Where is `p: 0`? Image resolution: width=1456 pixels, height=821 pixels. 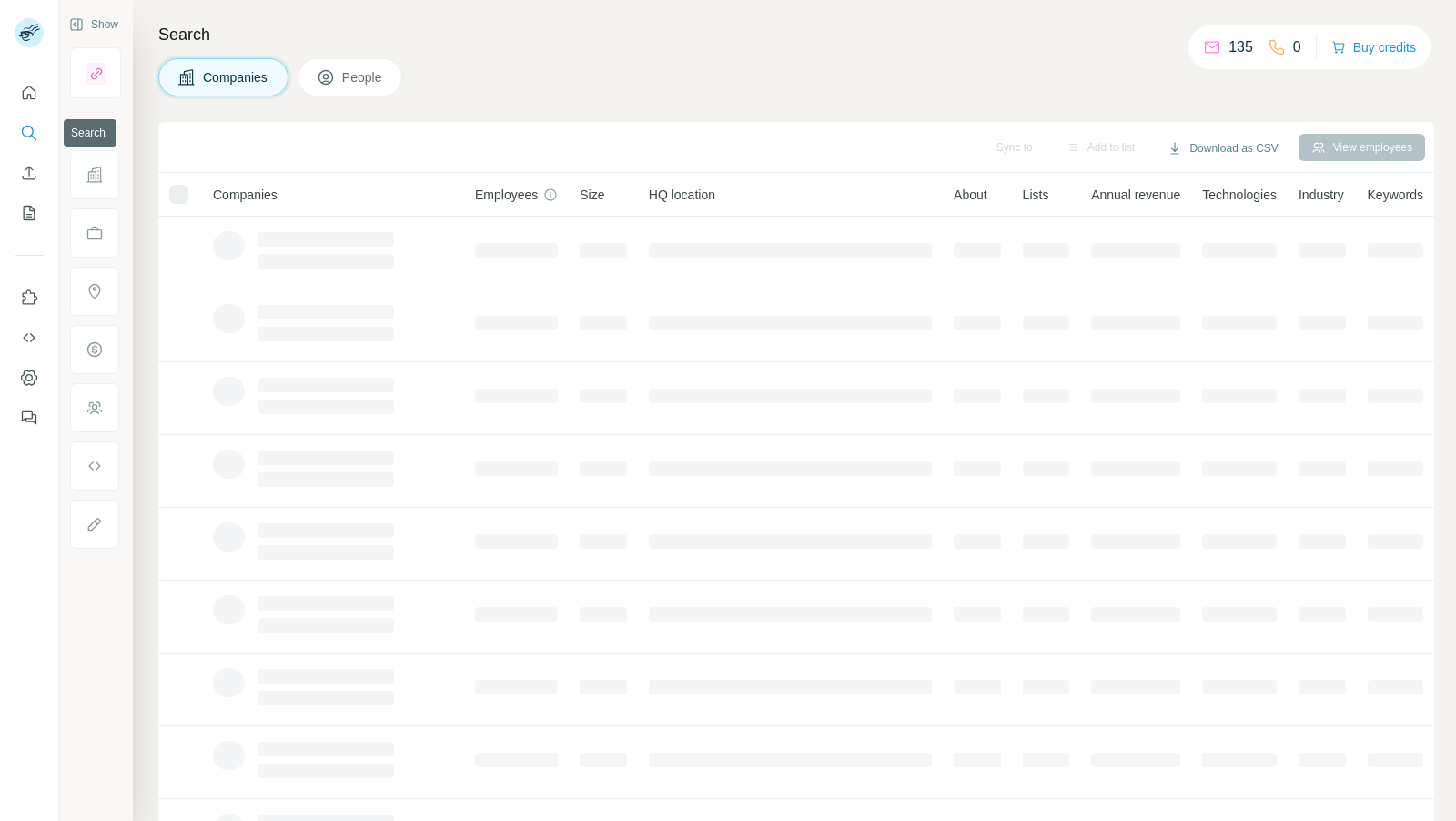 p: 0 is located at coordinates (1297, 47).